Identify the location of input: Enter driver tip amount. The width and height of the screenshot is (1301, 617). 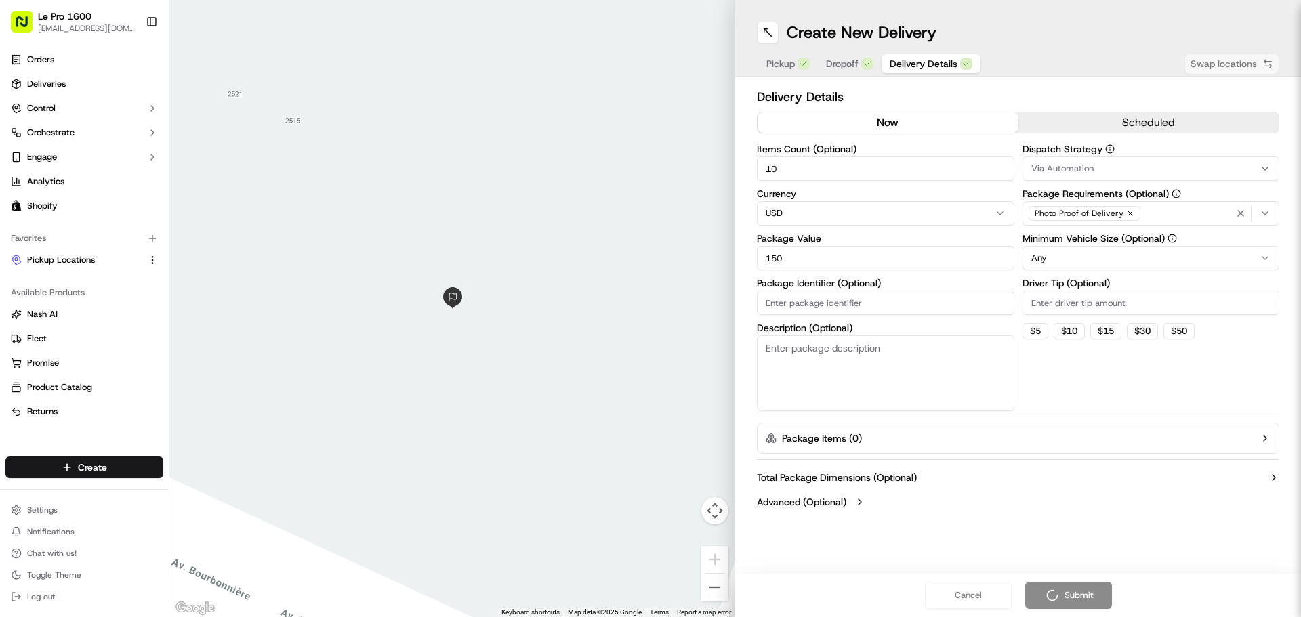
(1151, 303).